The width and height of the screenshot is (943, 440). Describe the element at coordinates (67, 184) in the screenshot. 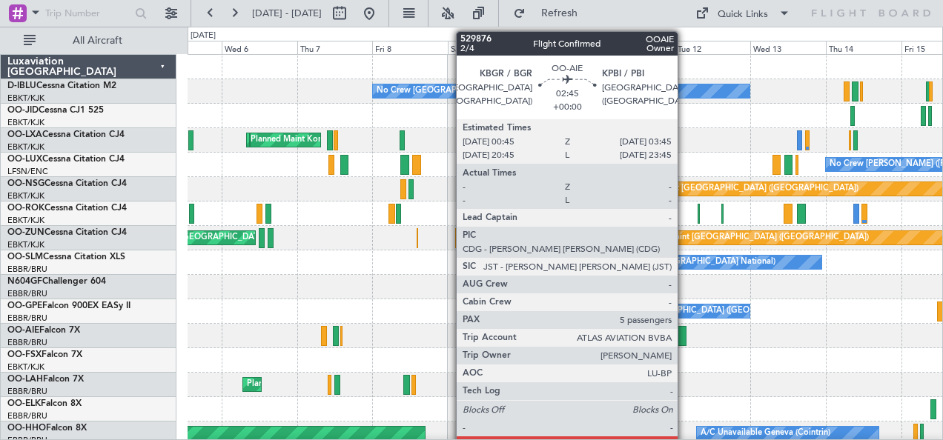

I see `a: OO-NSGCessna Citation CJ4` at that location.